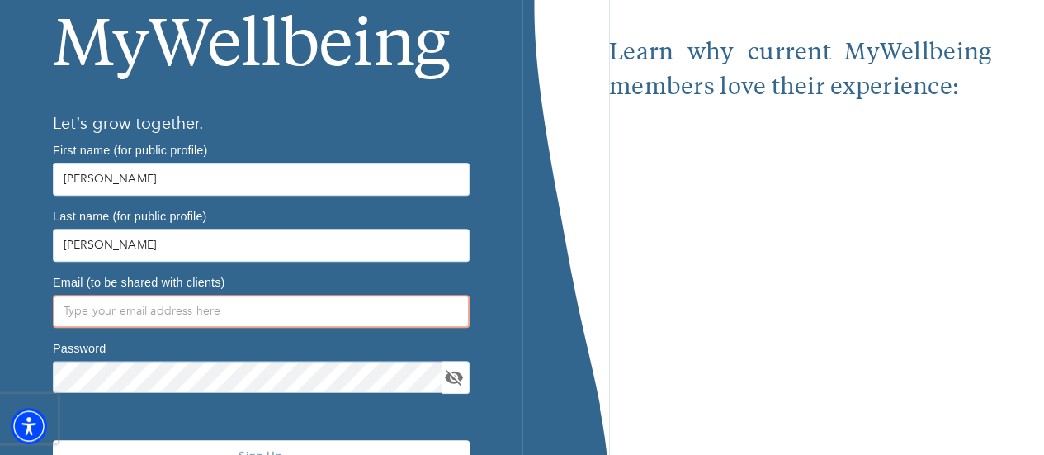 The image size is (1044, 455). Describe the element at coordinates (261, 124) in the screenshot. I see `h6: Let’s grow together.` at that location.